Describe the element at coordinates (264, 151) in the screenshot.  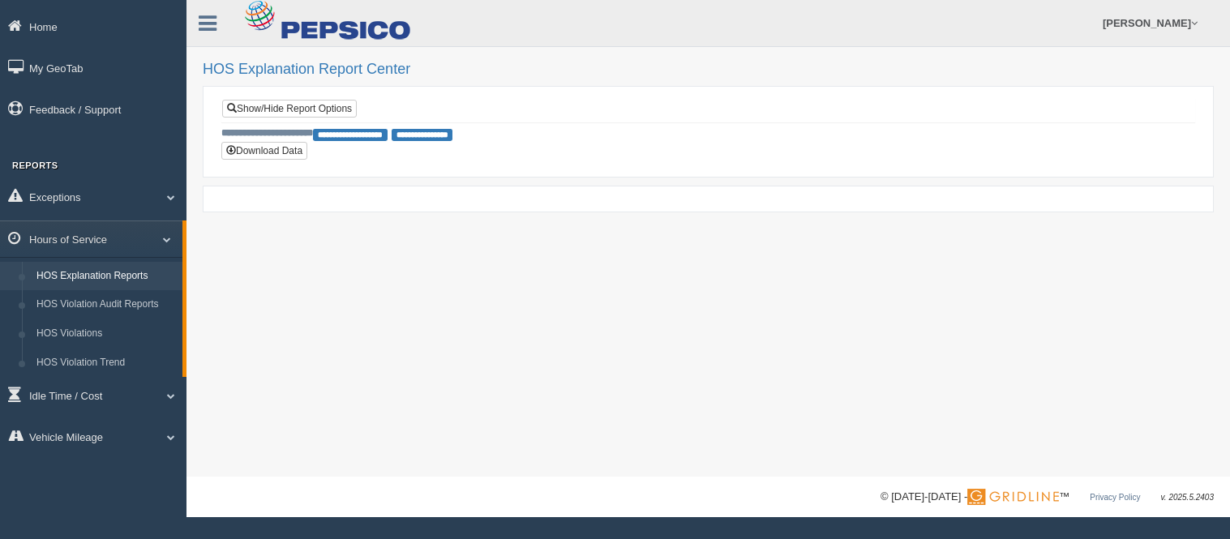
I see `button: Download Data` at that location.